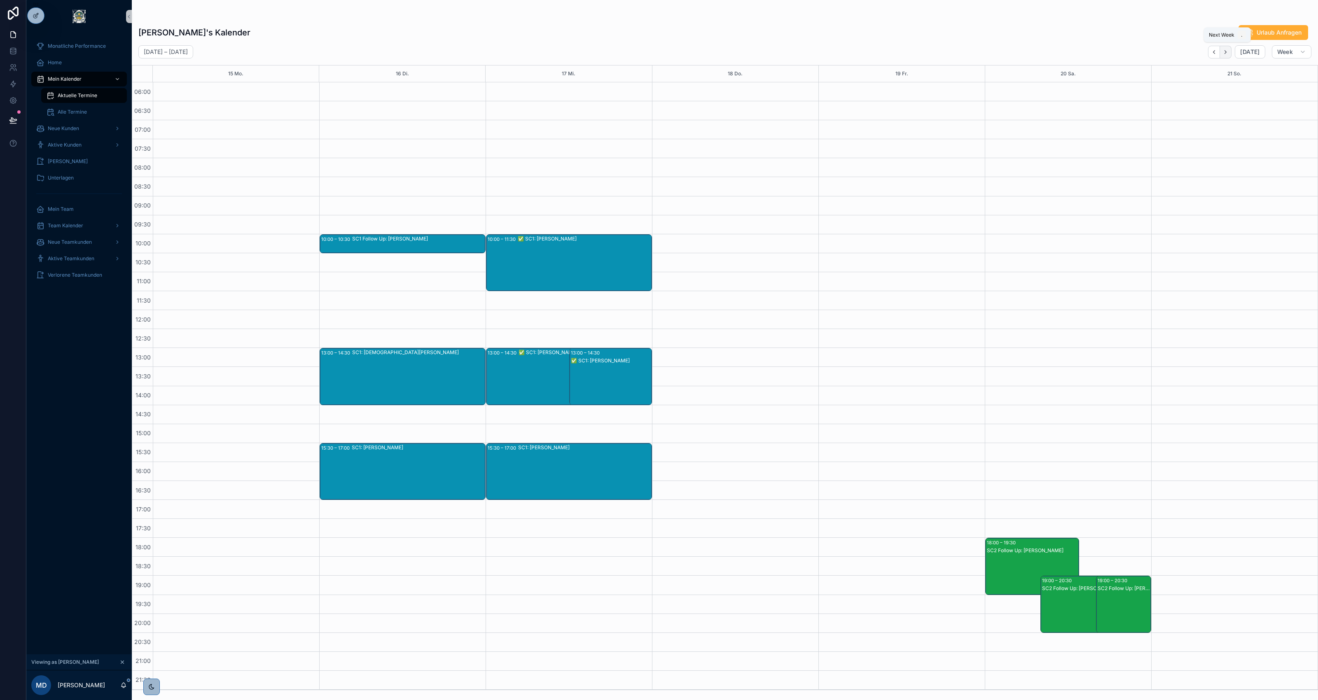  What do you see at coordinates (143, 528) in the screenshot?
I see `span: 17:30` at bounding box center [143, 528].